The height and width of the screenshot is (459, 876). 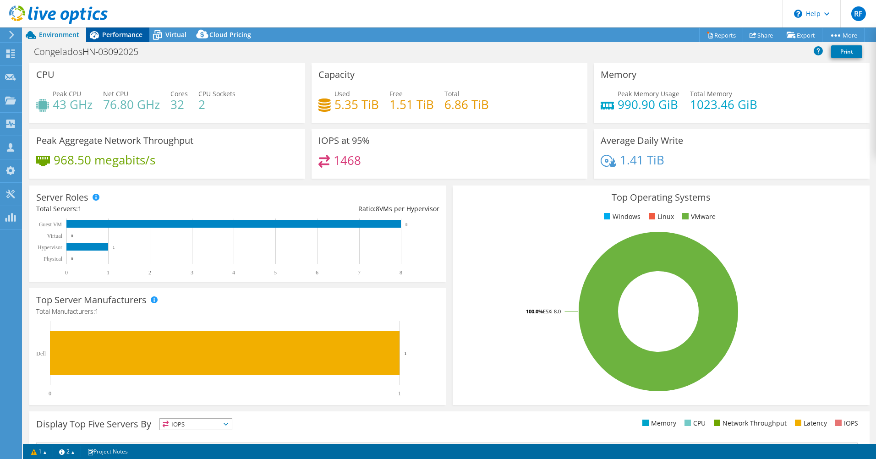 I want to click on h3: Top Server Manufacturers, so click(x=91, y=300).